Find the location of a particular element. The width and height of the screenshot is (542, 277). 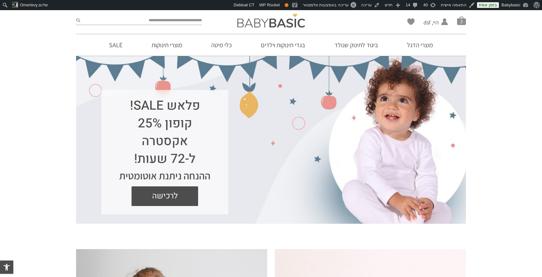

a: ביגוד לתינוק שנולד is located at coordinates (356, 45).